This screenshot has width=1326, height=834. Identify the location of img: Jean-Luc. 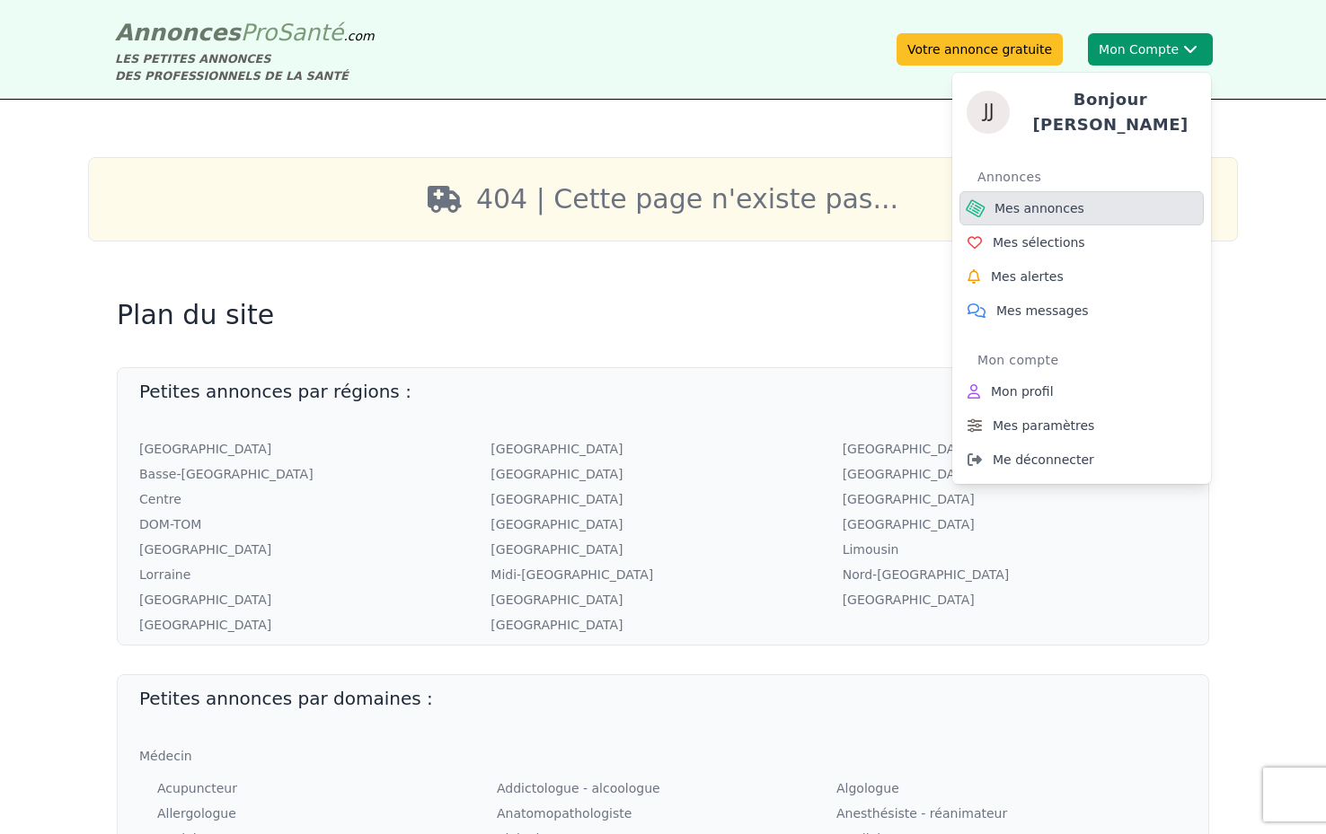
(988, 112).